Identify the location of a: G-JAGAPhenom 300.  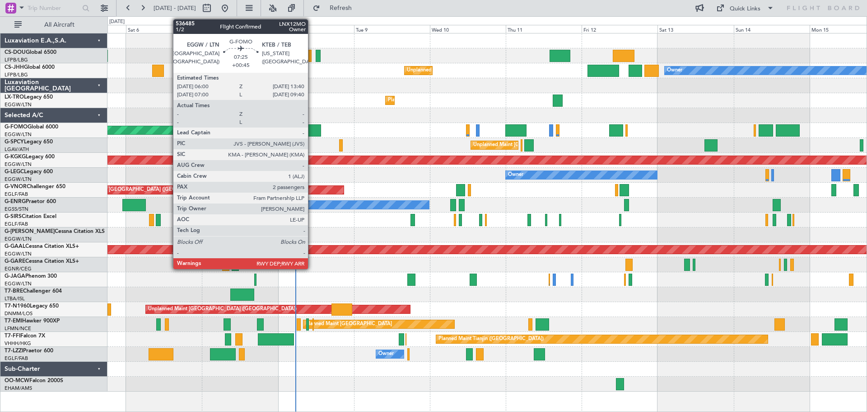
(31, 276).